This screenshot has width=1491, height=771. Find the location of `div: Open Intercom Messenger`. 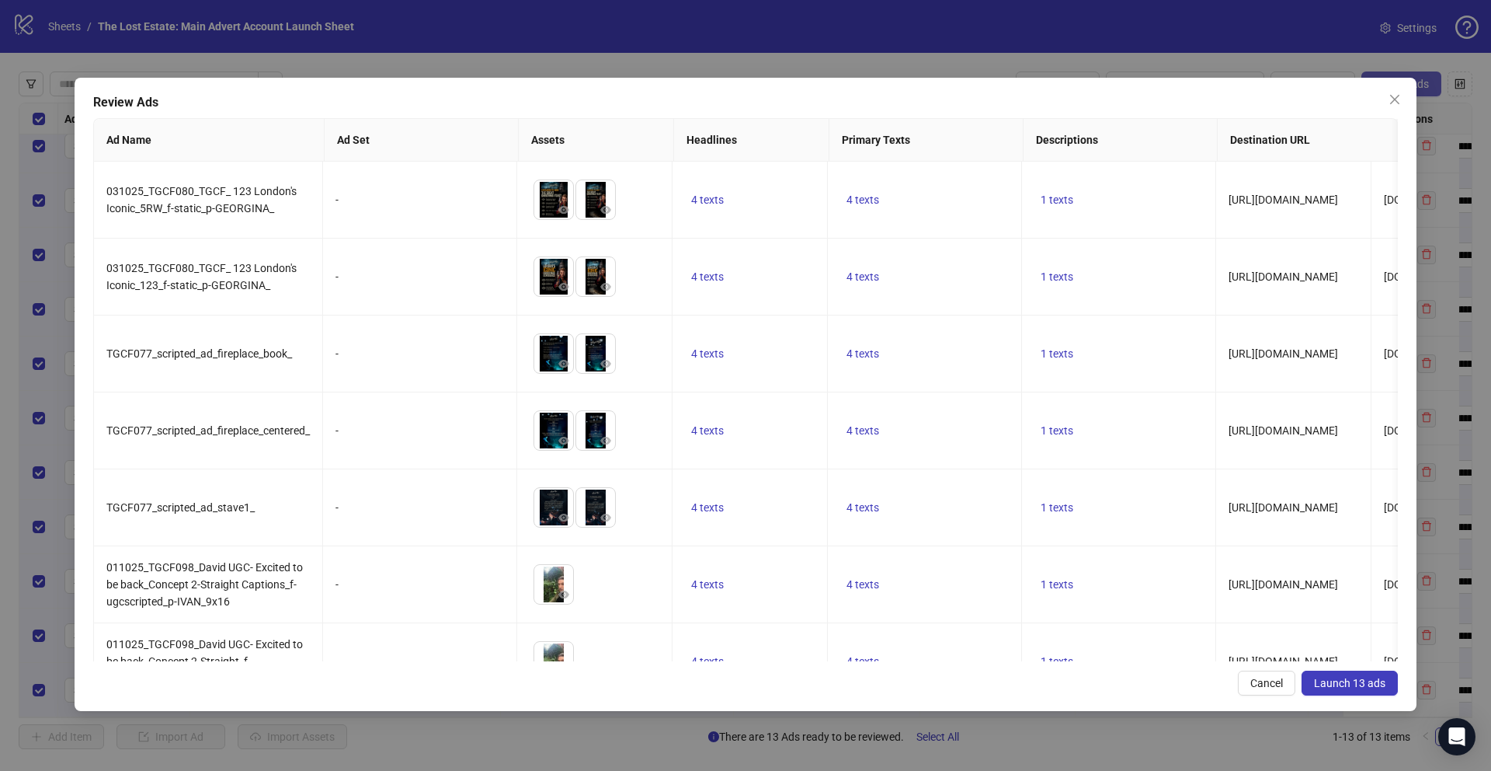

div: Open Intercom Messenger is located at coordinates (1457, 736).